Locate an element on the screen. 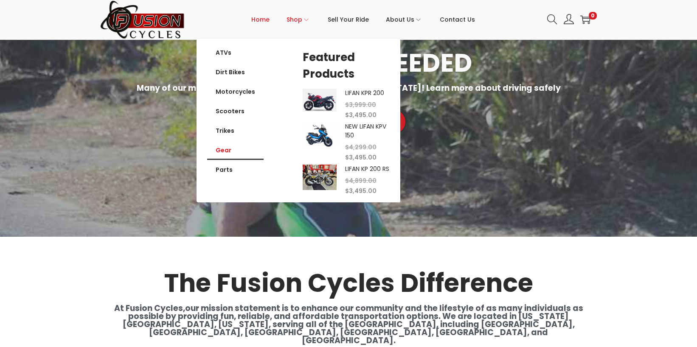  a: Shop is located at coordinates (298, 20).